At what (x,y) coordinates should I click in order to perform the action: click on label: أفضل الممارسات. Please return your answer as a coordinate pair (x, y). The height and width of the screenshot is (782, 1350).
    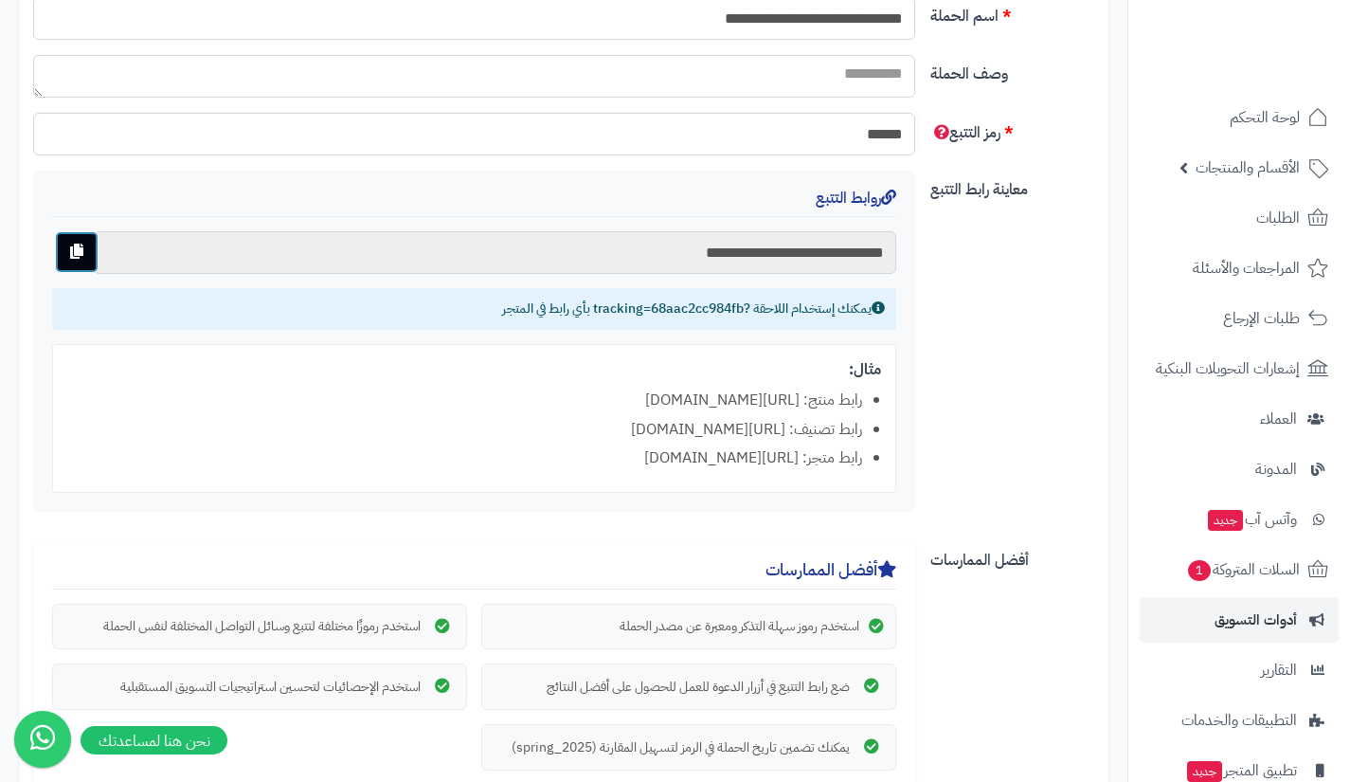
    Looking at the image, I should click on (1012, 556).